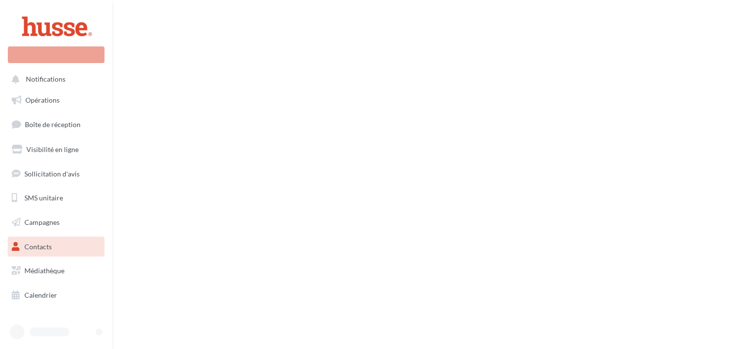 This screenshot has width=750, height=349. What do you see at coordinates (45, 79) in the screenshot?
I see `span: Notifications` at bounding box center [45, 79].